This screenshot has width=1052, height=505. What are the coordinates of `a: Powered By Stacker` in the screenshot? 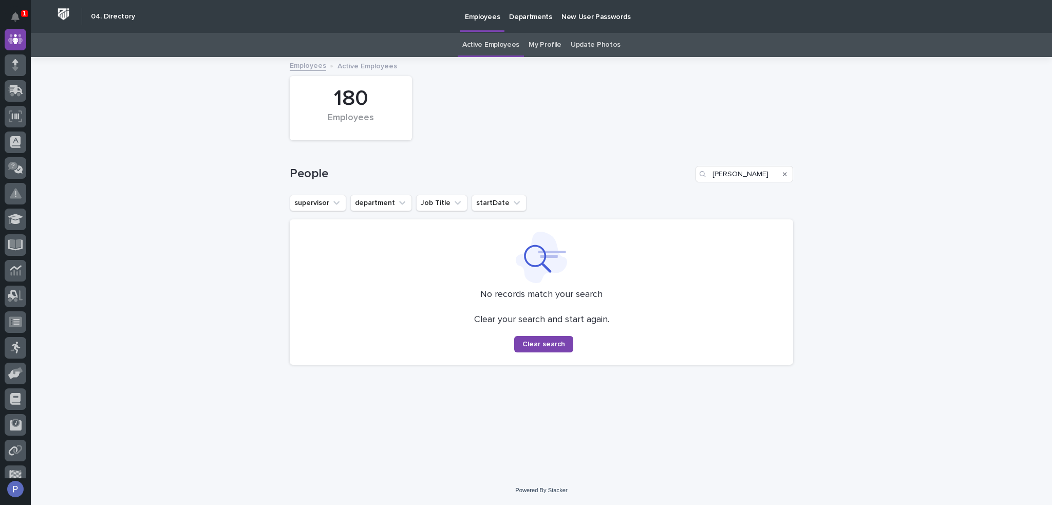 It's located at (541, 490).